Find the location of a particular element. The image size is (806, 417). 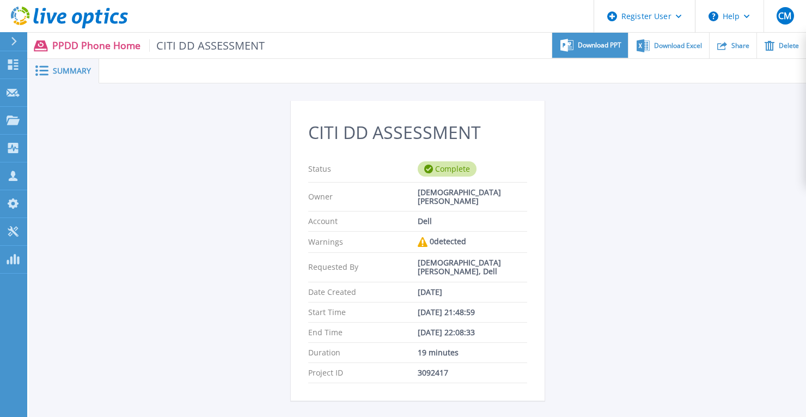

p: Project ID is located at coordinates (363, 373).